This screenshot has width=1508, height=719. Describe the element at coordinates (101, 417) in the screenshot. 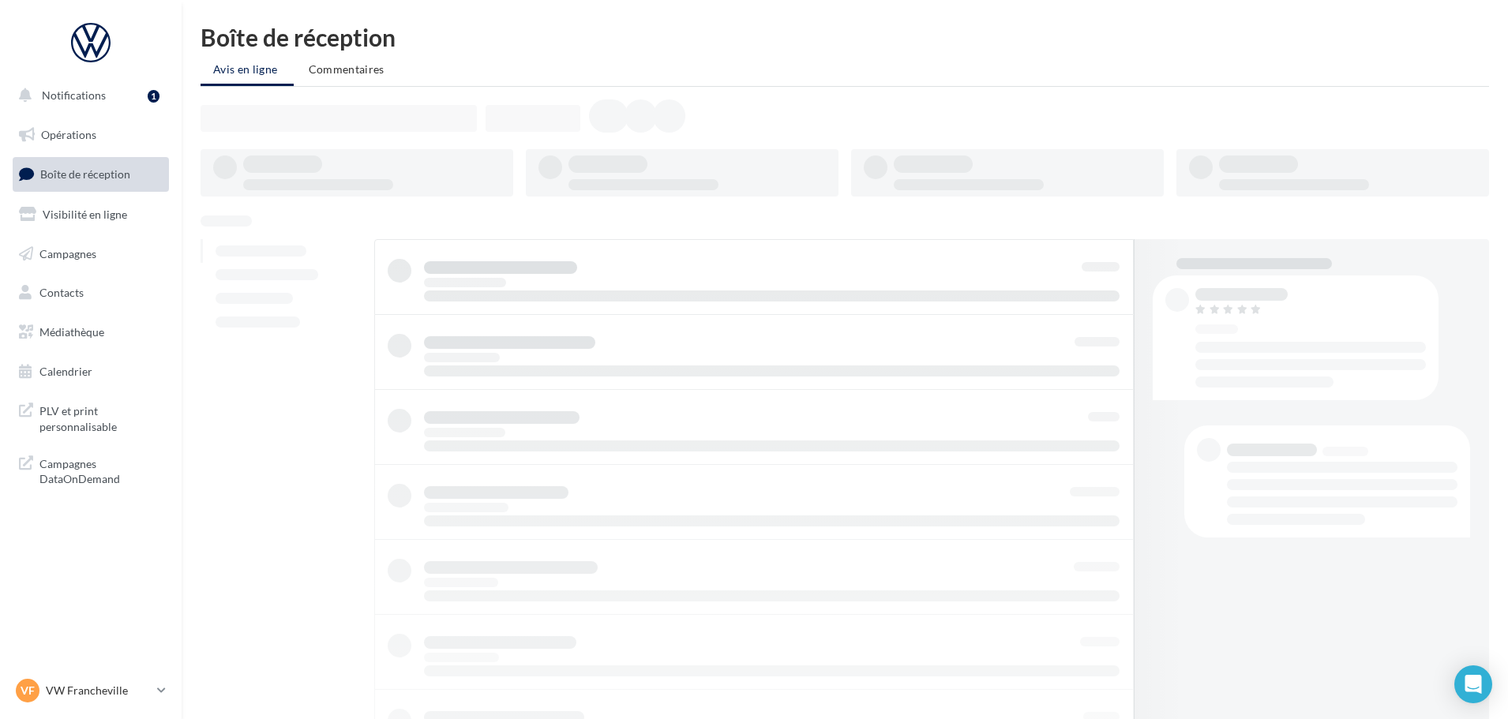

I see `span: PLV et print personnalisable` at that location.